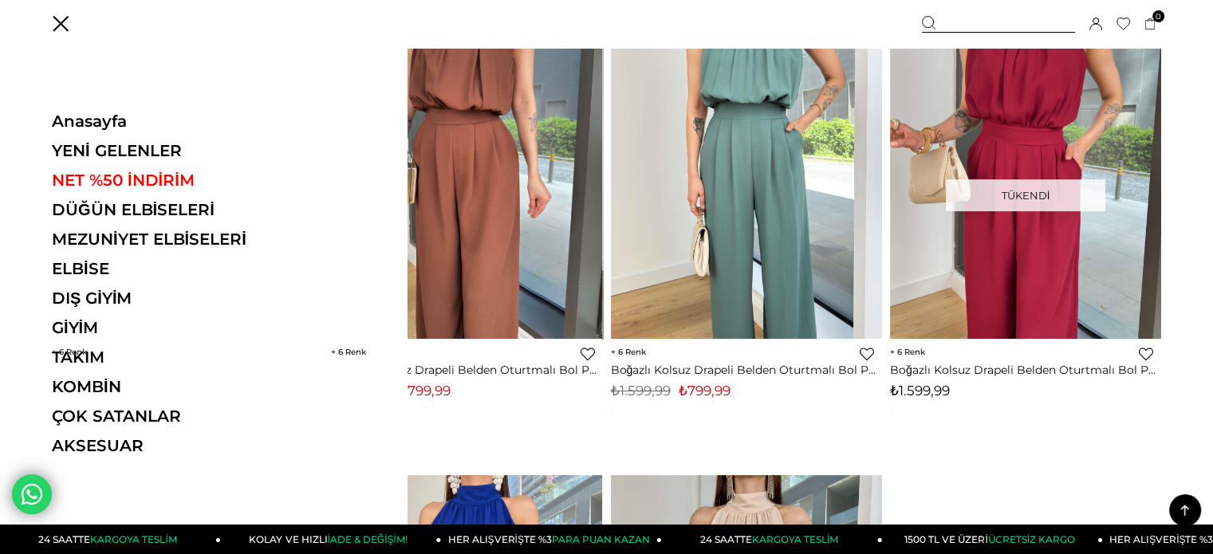 This screenshot has height=554, width=1213. I want to click on a: KOMBİN, so click(161, 387).